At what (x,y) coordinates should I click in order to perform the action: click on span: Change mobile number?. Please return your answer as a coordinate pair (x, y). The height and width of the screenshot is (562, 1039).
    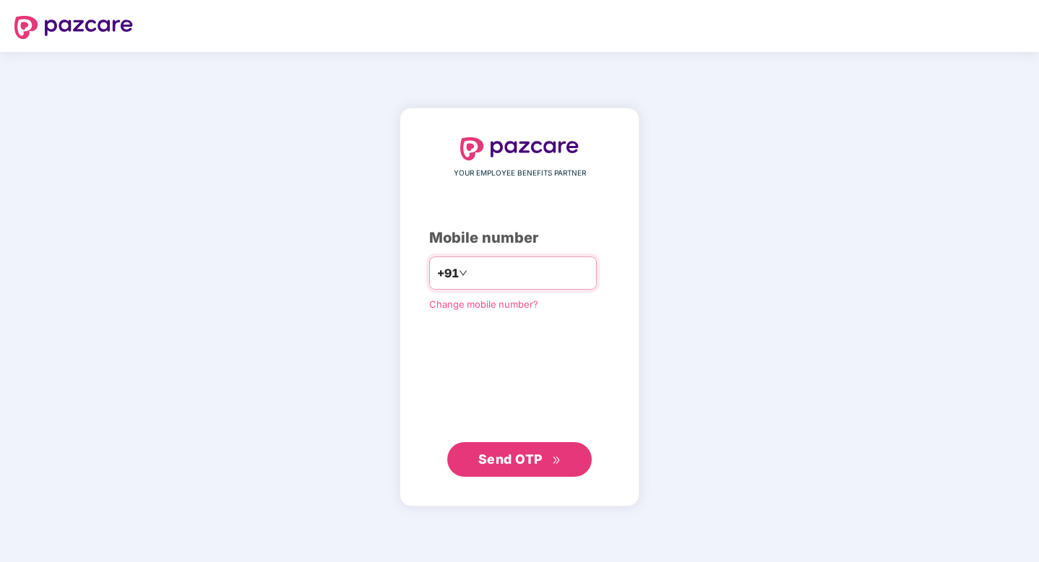
    Looking at the image, I should click on (483, 304).